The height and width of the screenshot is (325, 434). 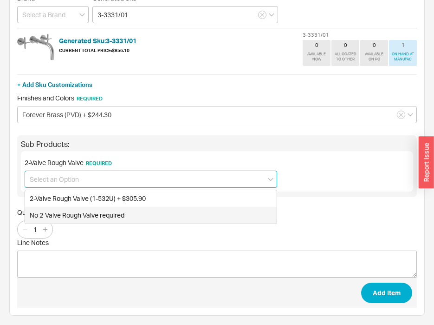 I want to click on h5: Generated Sku: 3-3331/01, so click(x=98, y=41).